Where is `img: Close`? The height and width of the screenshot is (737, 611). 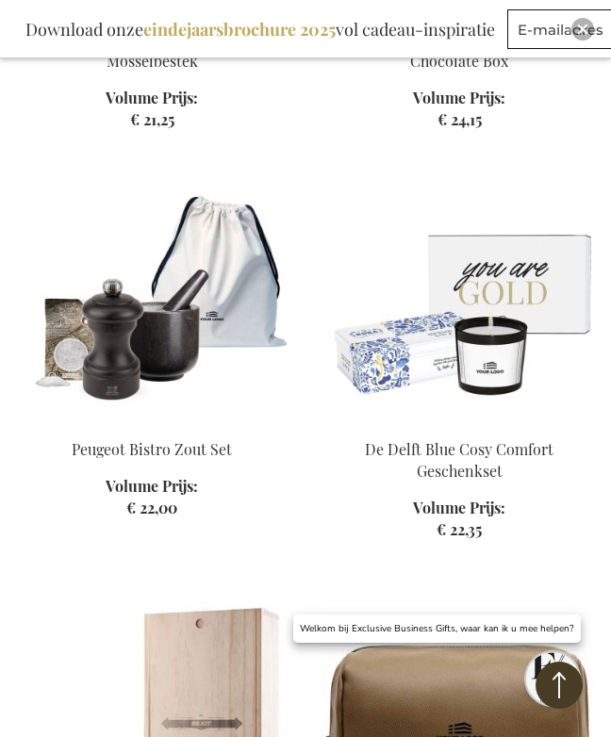
img: Close is located at coordinates (583, 29).